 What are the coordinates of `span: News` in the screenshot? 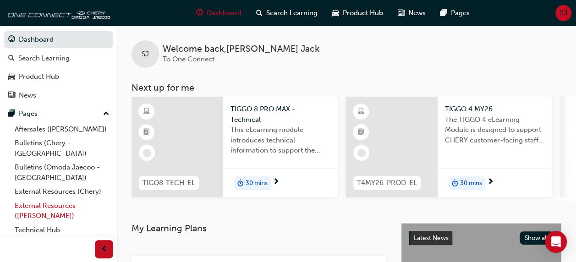 It's located at (417, 13).